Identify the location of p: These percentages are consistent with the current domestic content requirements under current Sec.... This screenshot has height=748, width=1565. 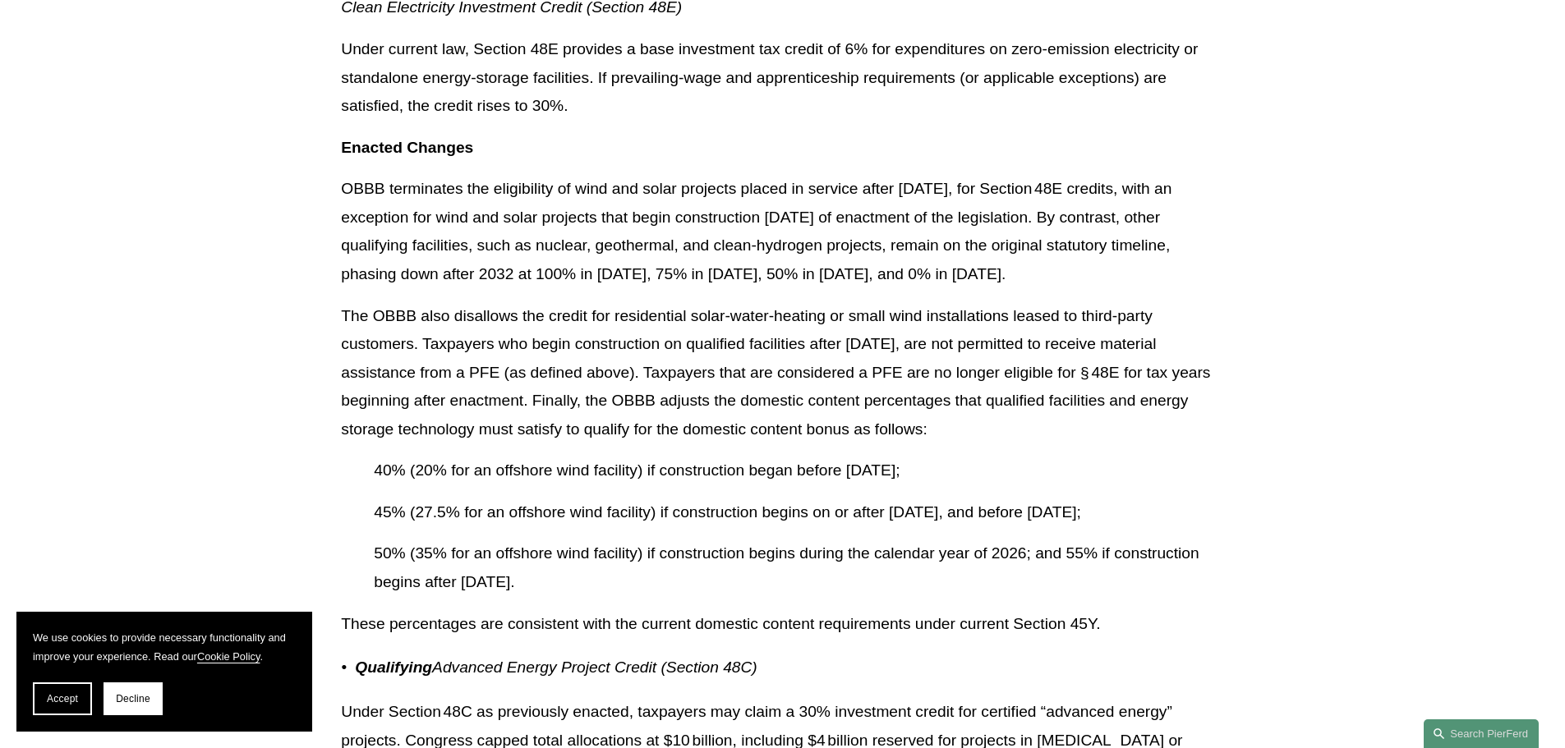
(782, 624).